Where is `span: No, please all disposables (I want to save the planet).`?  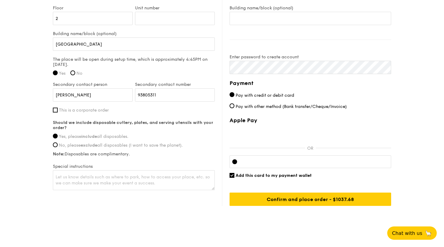 span: No, please all disposables (I want to save the planet). is located at coordinates (121, 145).